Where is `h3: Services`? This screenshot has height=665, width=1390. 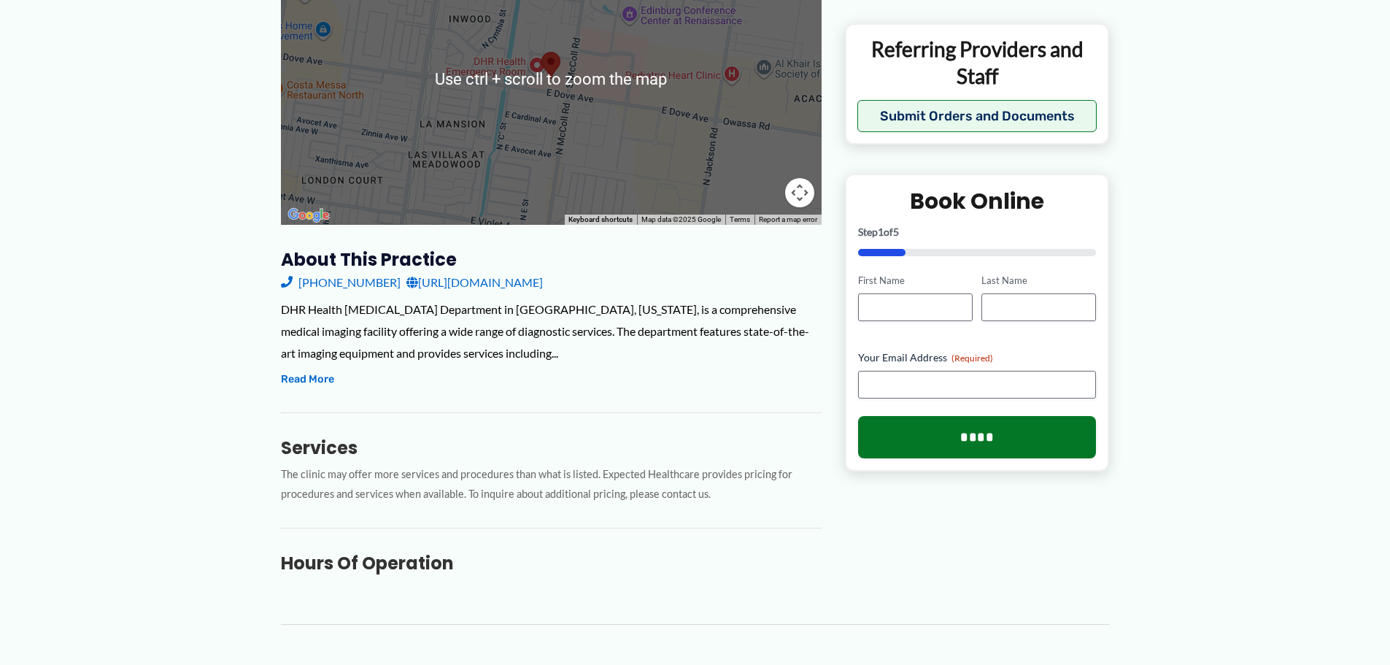
h3: Services is located at coordinates (551, 447).